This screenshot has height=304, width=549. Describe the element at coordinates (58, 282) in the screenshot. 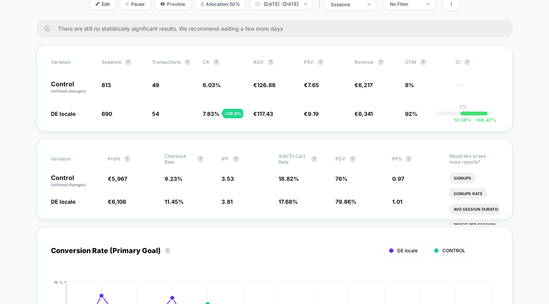

I see `tspan: 16 %` at that location.